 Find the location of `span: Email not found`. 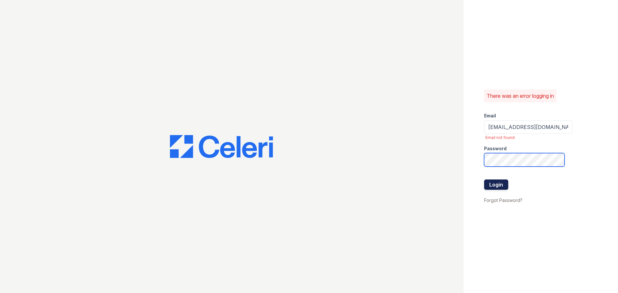

span: Email not found is located at coordinates (529, 138).